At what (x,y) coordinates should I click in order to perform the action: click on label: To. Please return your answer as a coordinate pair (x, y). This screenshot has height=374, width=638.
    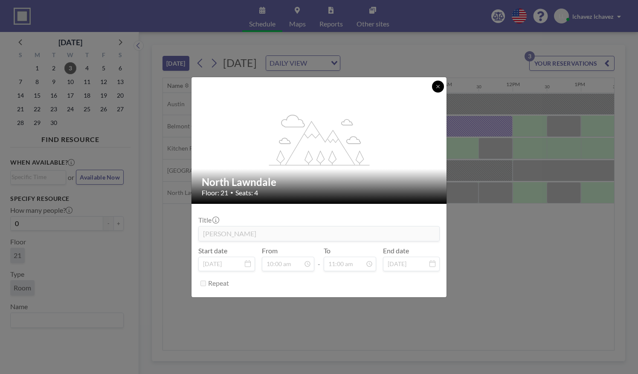
    Looking at the image, I should click on (327, 251).